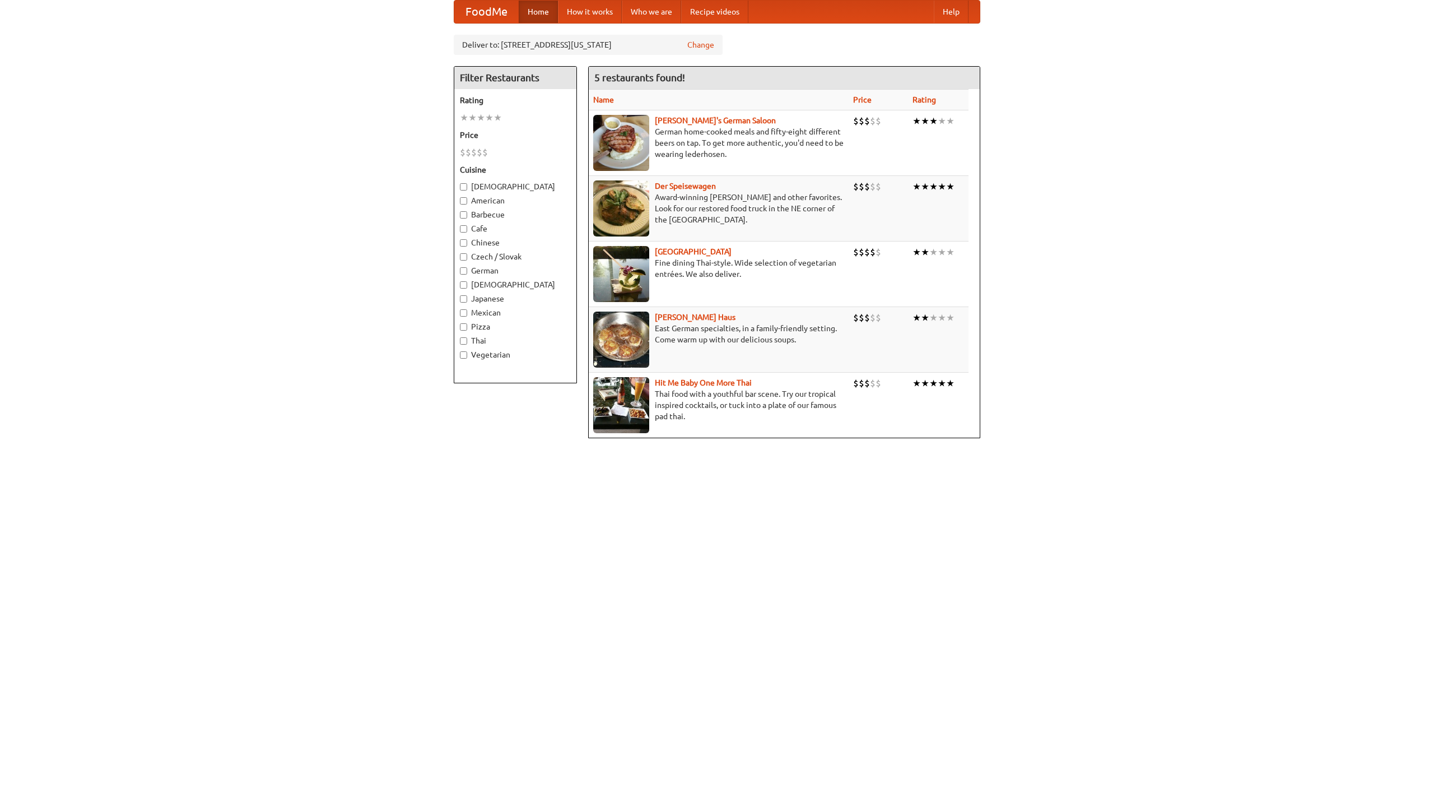  Describe the element at coordinates (463, 201) in the screenshot. I see `input: American` at that location.